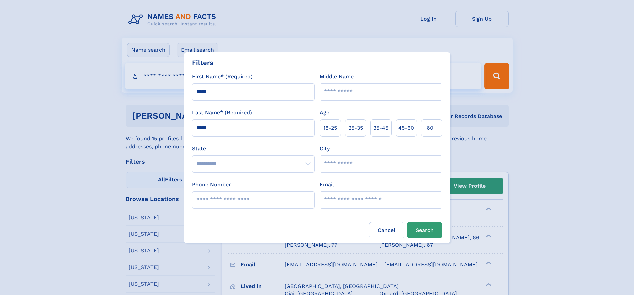 This screenshot has height=295, width=634. Describe the element at coordinates (203, 63) in the screenshot. I see `div: Filters` at that location.